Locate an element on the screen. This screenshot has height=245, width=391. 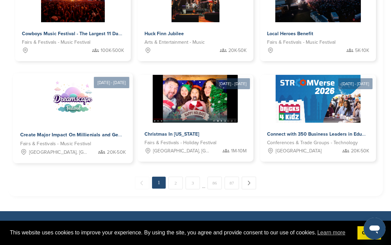
a: learn more about cookies is located at coordinates (331, 233).